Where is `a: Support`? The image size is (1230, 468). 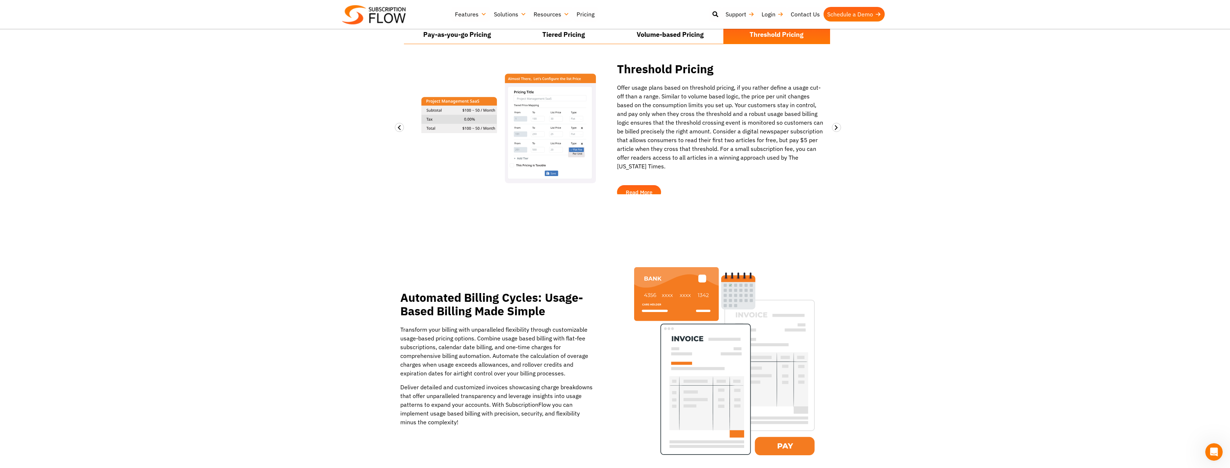 a: Support is located at coordinates (740, 14).